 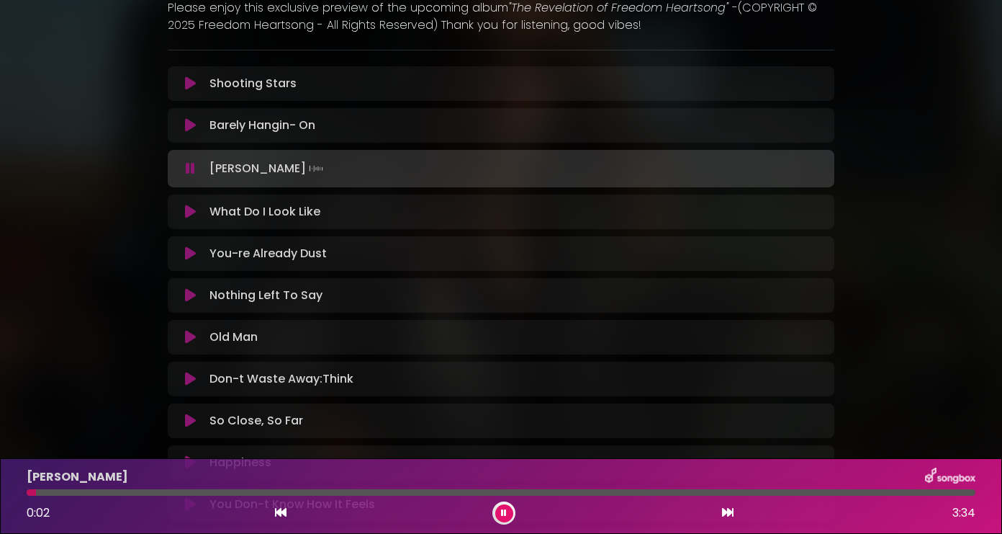 I want to click on p: So Close, So Far, so click(x=256, y=421).